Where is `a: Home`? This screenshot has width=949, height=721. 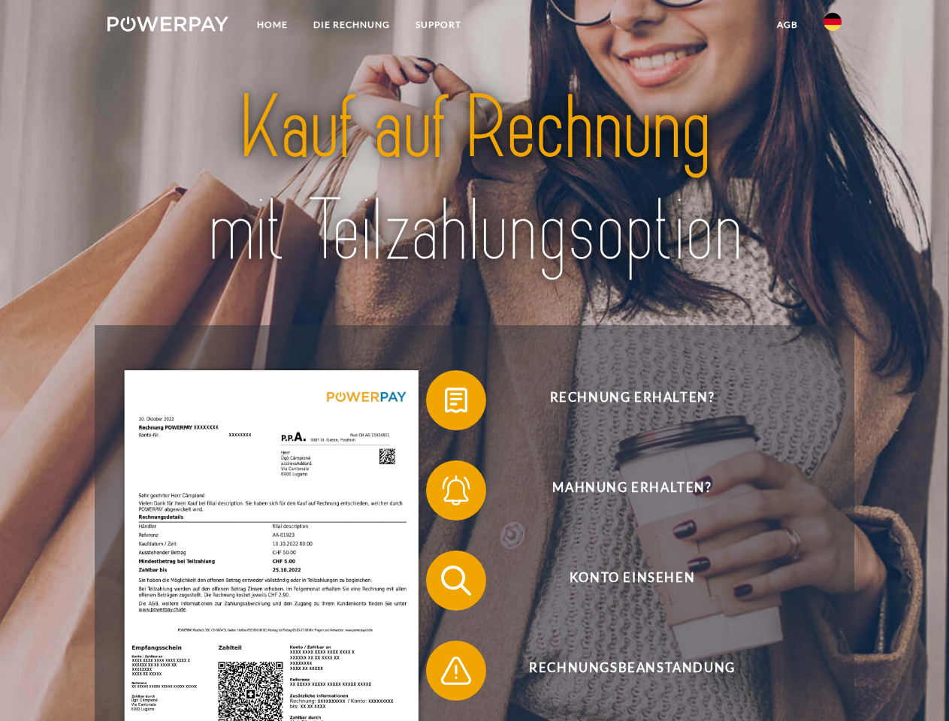 a: Home is located at coordinates (272, 25).